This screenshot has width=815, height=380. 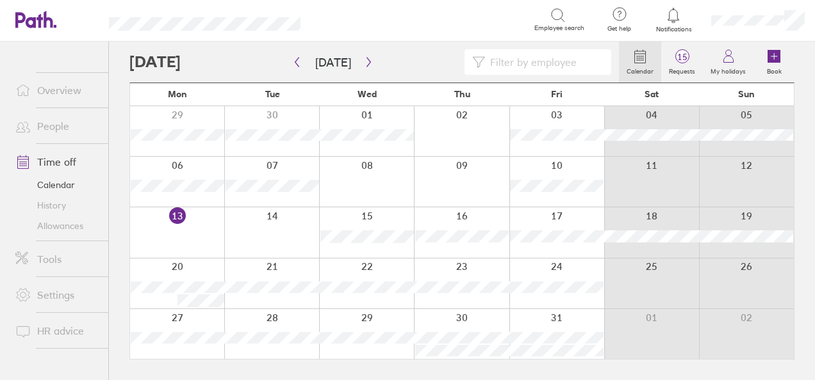 What do you see at coordinates (56, 226) in the screenshot?
I see `a: Allowances` at bounding box center [56, 226].